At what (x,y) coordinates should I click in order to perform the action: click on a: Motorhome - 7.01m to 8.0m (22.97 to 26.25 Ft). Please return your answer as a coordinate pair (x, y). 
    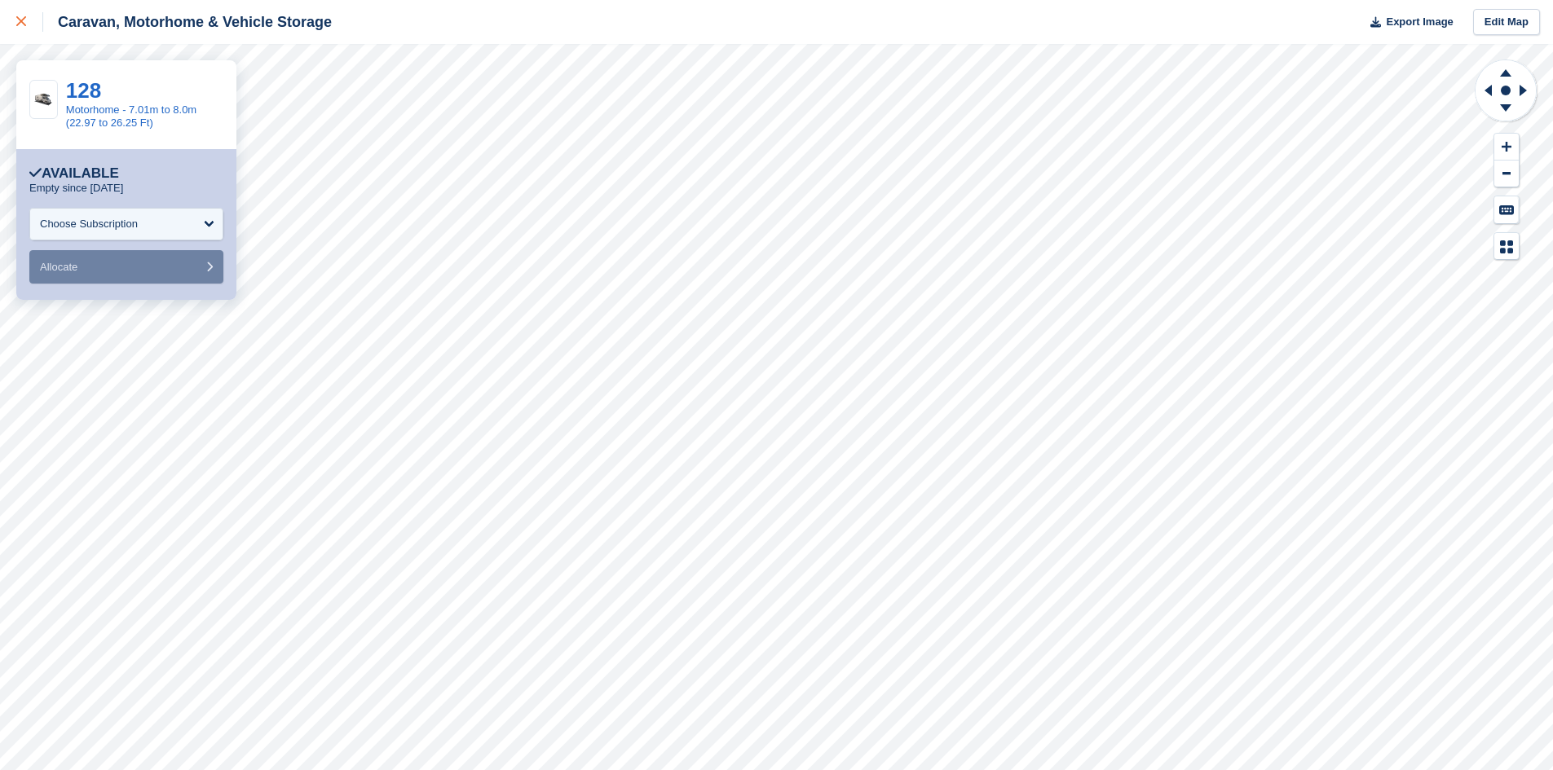
    Looking at the image, I should click on (131, 116).